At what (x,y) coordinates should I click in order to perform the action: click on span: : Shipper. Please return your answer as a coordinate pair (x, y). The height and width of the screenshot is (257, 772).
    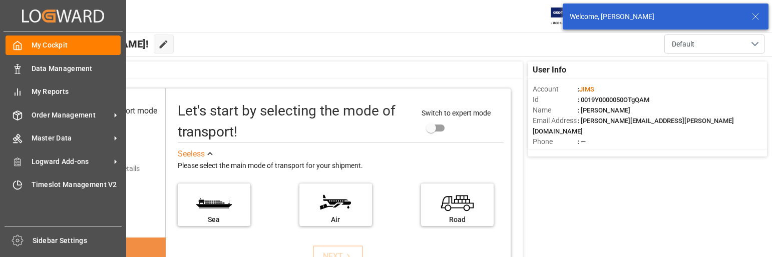
    Looking at the image, I should click on (590, 152).